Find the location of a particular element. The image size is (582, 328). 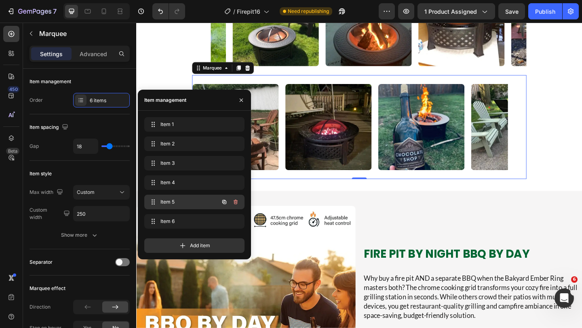

span: Item 2 is located at coordinates (193, 144).